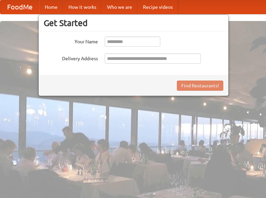 This screenshot has height=198, width=266. What do you see at coordinates (20, 7) in the screenshot?
I see `a: FoodMe` at bounding box center [20, 7].